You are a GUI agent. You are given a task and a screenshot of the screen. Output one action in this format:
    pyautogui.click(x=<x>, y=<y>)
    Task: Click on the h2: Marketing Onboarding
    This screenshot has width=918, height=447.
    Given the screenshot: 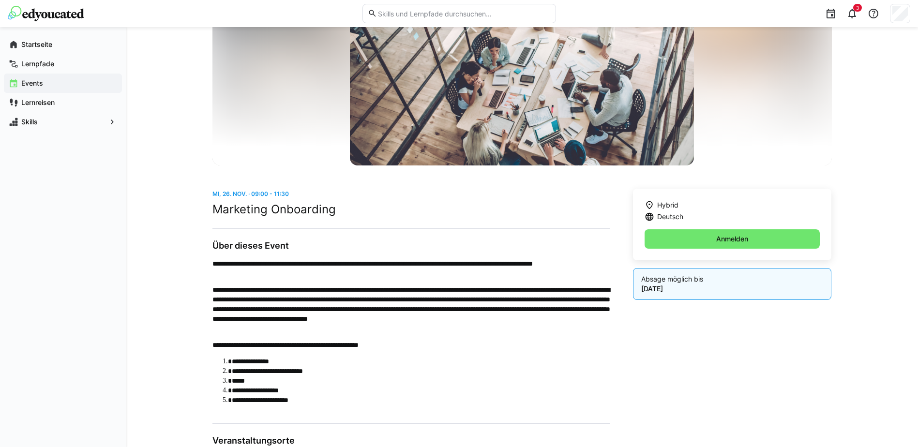 What is the action you would take?
    pyautogui.click(x=411, y=210)
    